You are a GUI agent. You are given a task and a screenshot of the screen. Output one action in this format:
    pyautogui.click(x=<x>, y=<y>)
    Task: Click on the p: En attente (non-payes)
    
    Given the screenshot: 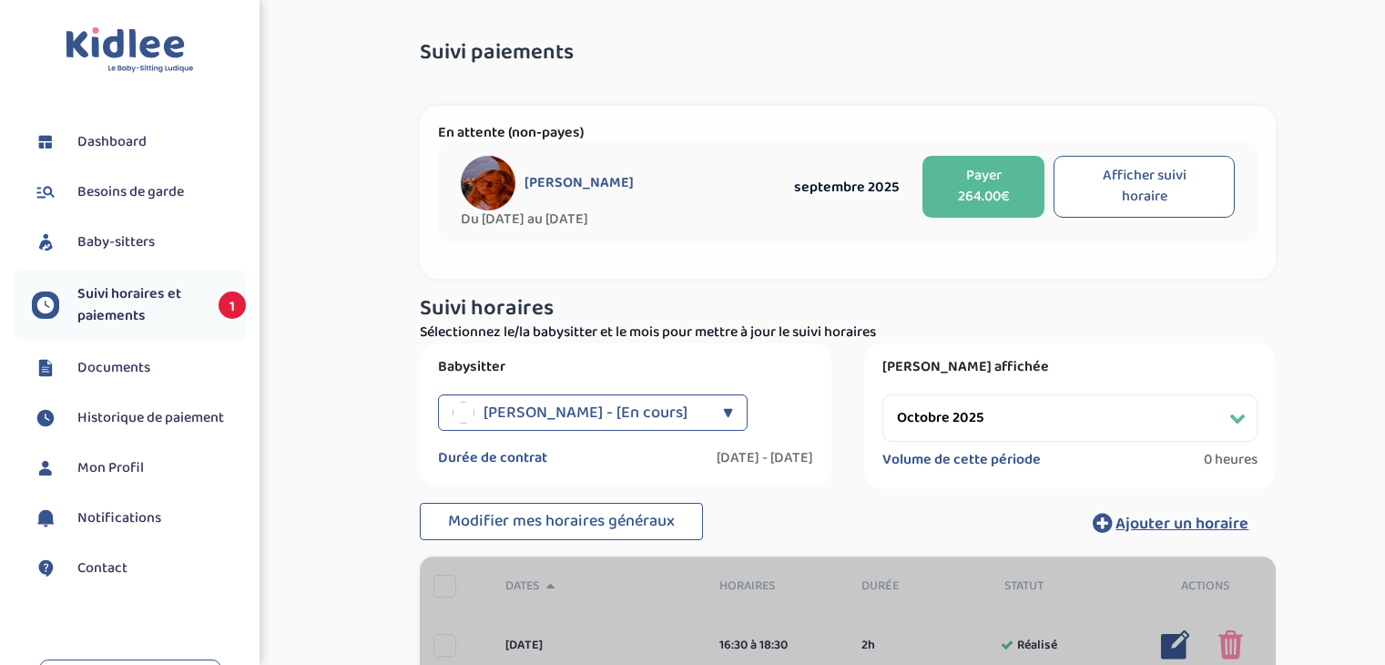 What is the action you would take?
    pyautogui.click(x=848, y=133)
    